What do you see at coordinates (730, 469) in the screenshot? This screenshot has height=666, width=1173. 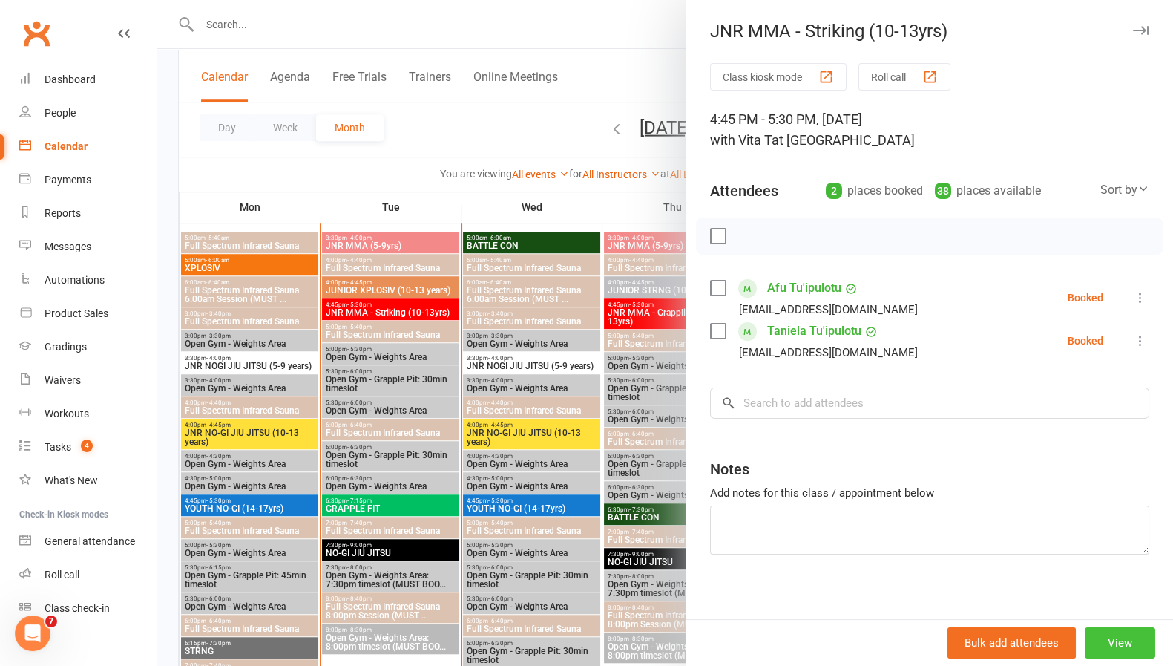 I see `div: Notes` at bounding box center [730, 469].